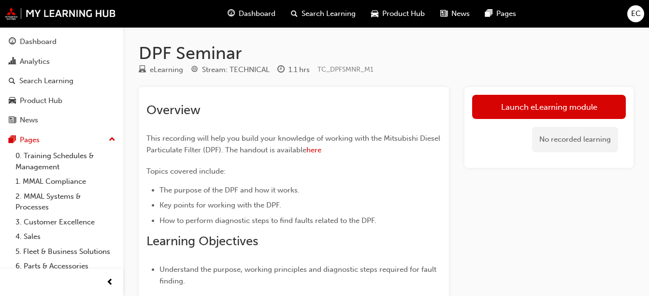 This screenshot has height=296, width=649. What do you see at coordinates (186, 171) in the screenshot?
I see `span: Topics covered include:` at bounding box center [186, 171].